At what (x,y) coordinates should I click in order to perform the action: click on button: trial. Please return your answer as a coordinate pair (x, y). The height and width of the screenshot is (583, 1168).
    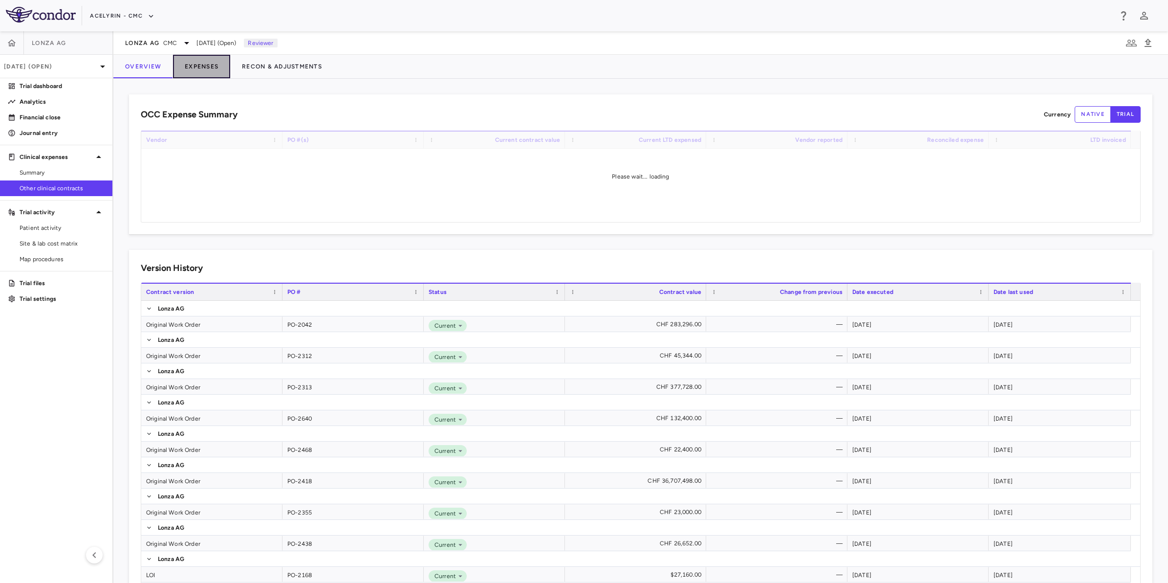
    Looking at the image, I should click on (1126, 114).